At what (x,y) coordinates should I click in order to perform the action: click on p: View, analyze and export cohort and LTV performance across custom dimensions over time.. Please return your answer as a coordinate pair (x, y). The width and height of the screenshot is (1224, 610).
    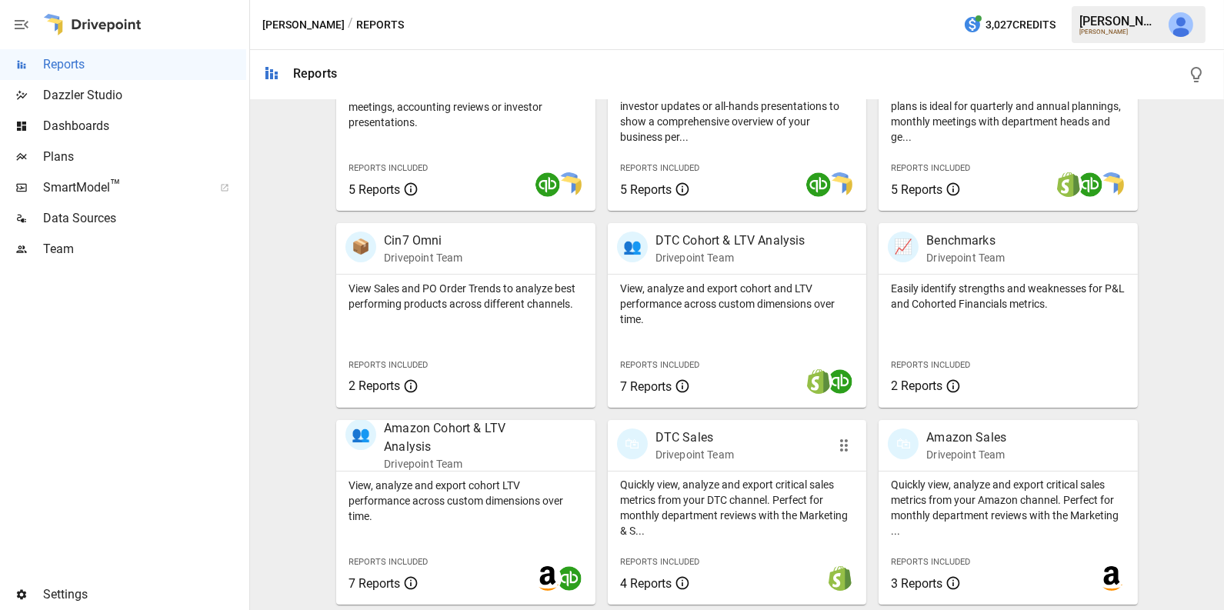
    Looking at the image, I should click on (737, 304).